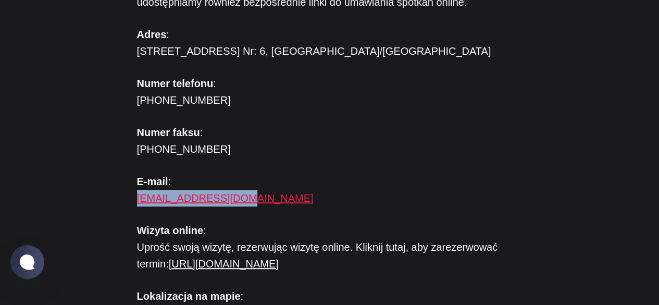  I want to click on font: E-mail, so click(153, 181).